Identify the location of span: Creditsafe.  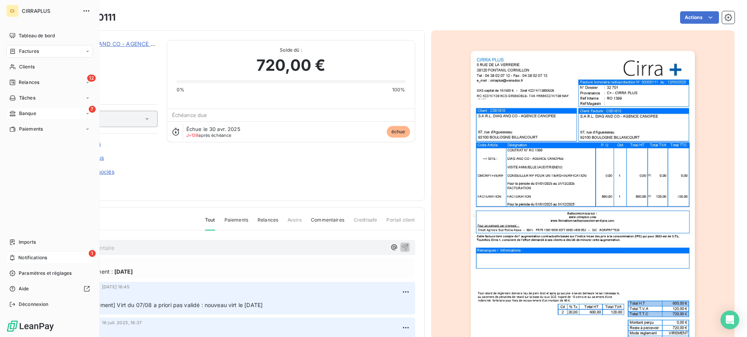
(365, 223).